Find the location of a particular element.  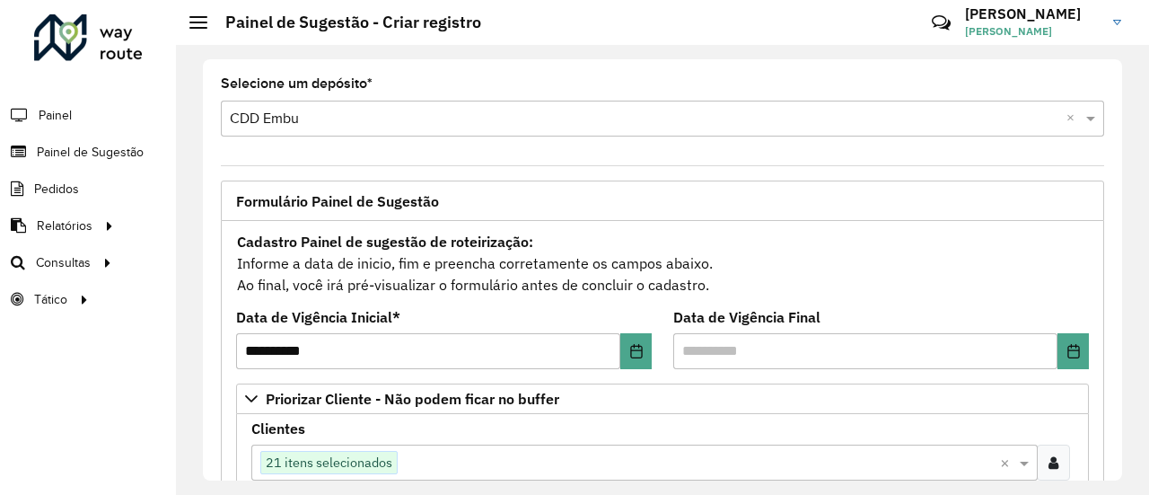

span: Painel is located at coordinates (55, 115).